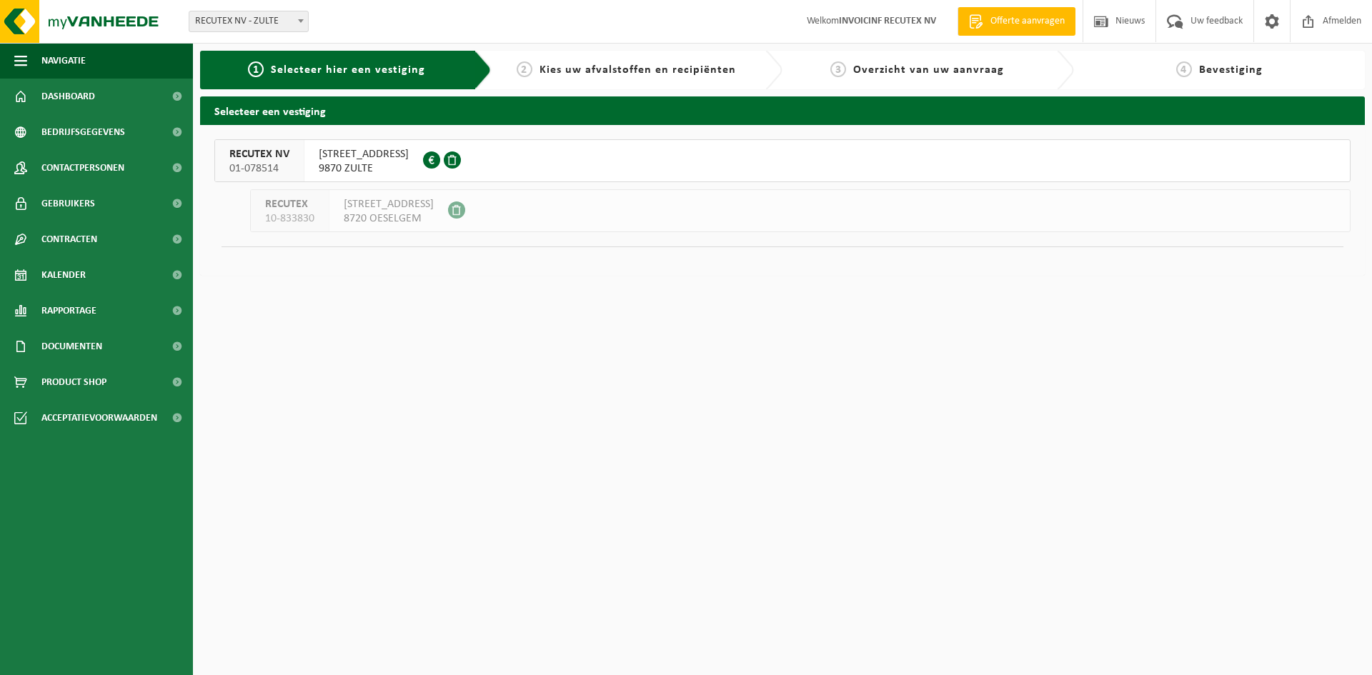  I want to click on span: Navigatie, so click(64, 61).